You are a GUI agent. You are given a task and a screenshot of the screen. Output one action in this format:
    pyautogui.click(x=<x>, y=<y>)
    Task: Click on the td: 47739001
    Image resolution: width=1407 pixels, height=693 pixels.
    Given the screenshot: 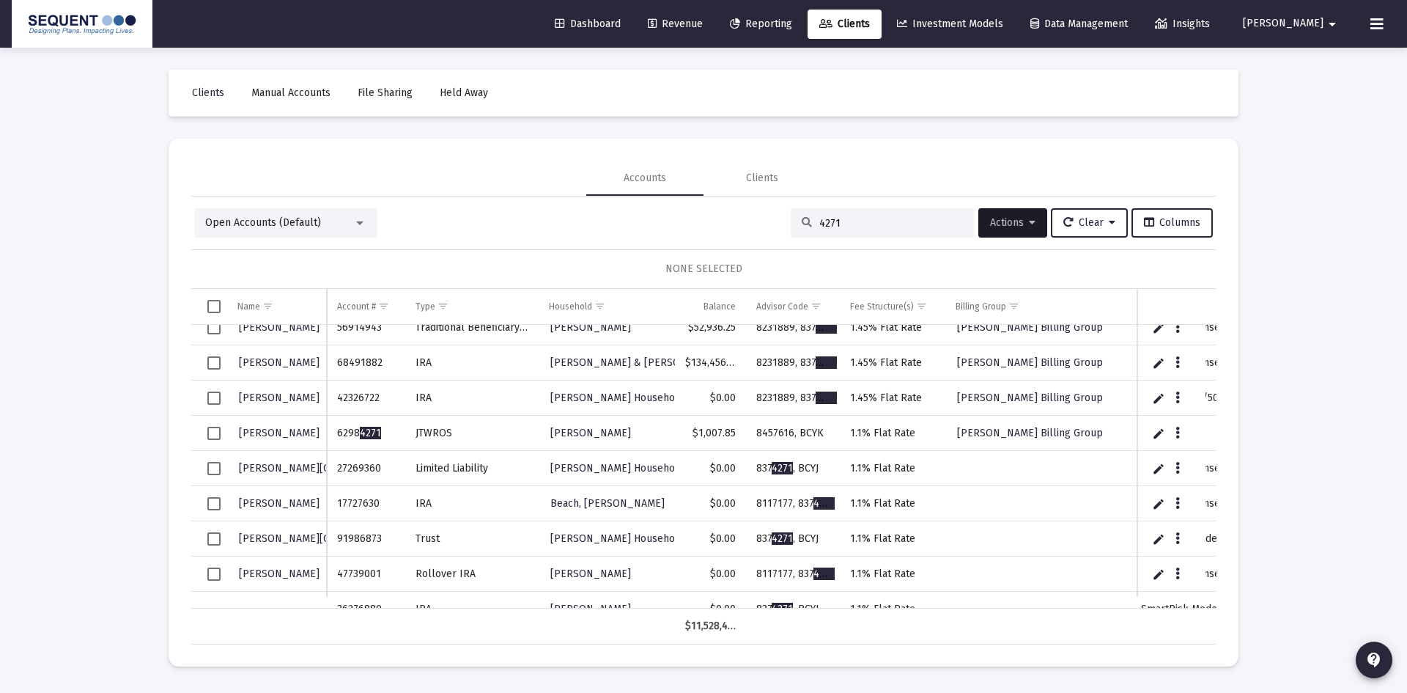 What is the action you would take?
    pyautogui.click(x=366, y=574)
    